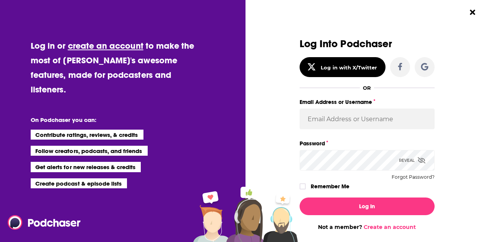 The image size is (491, 242). I want to click on img: Podchaser - Follow, Share and Rate Podcasts, so click(45, 223).